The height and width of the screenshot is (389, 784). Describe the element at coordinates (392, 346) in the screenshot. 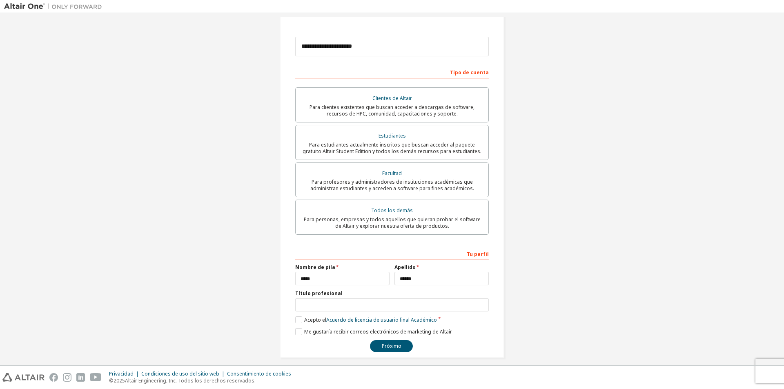

I see `font: Próximo` at that location.